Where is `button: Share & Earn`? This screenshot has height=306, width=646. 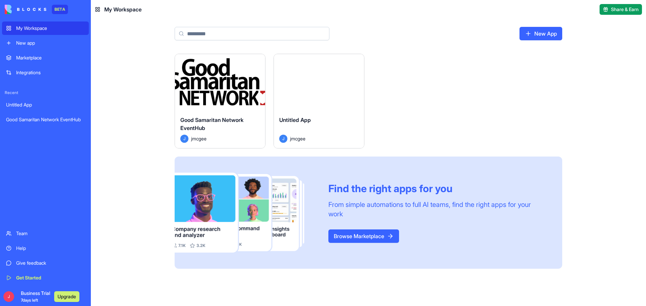
button: Share & Earn is located at coordinates (620, 9).